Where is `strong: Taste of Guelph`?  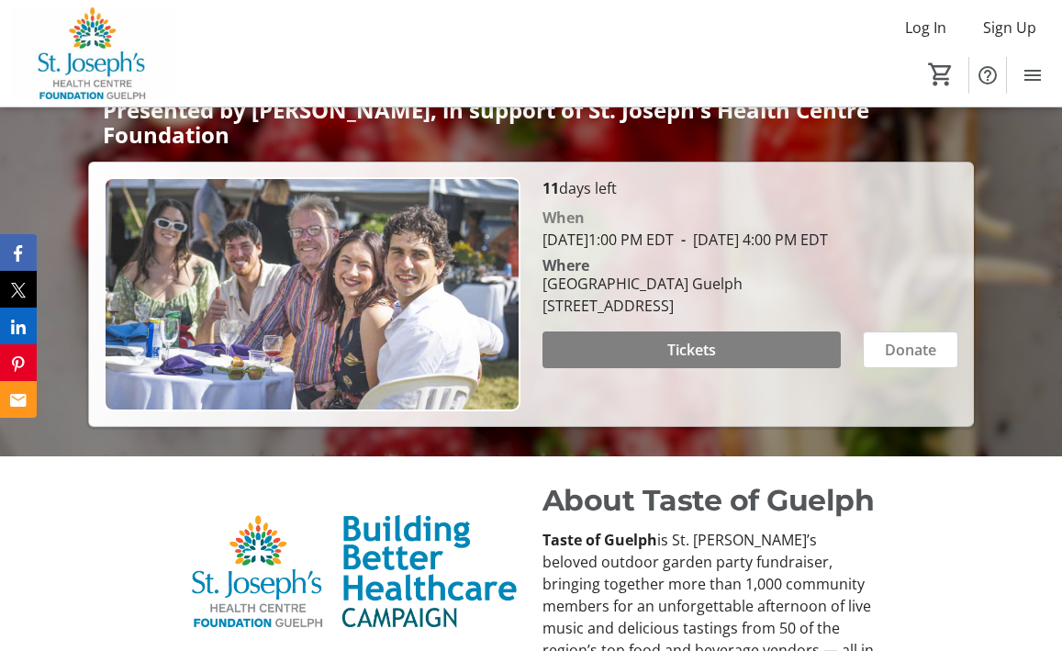 strong: Taste of Guelph is located at coordinates (599, 540).